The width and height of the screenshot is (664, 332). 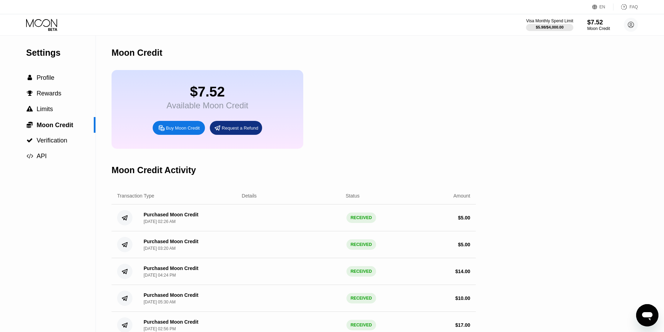 I want to click on div: Transaction Type, so click(x=136, y=196).